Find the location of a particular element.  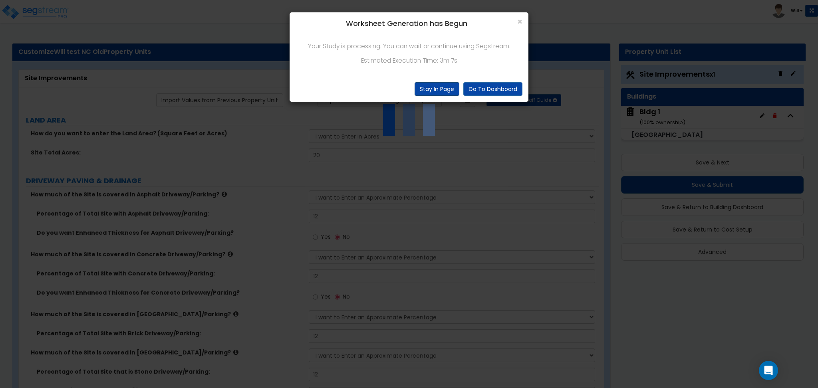

h4: Worksheet Generation has Begun is located at coordinates (409, 24).